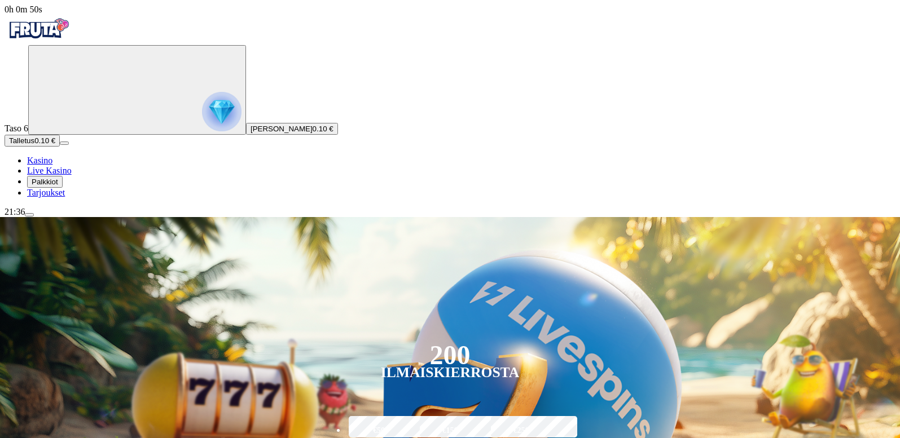 The height and width of the screenshot is (438, 900). I want to click on span: 21:36, so click(15, 212).